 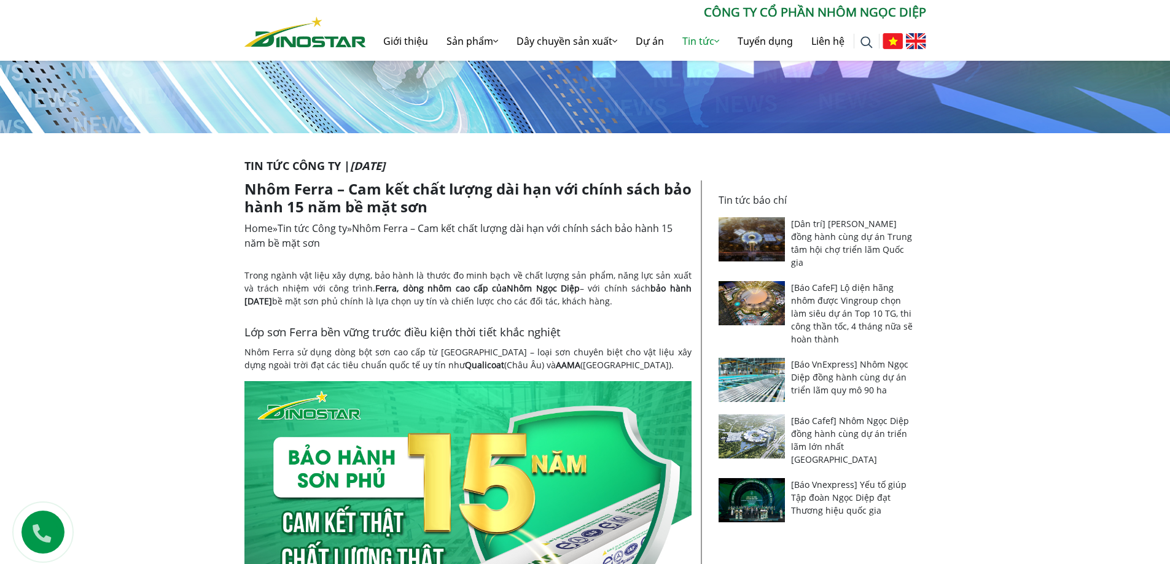 I want to click on img: [Báo Vnexpress] Yếu tố giúp Tập đoàn Ngọc Diệp đạt Thương hiệu quốc gia, so click(x=752, y=501).